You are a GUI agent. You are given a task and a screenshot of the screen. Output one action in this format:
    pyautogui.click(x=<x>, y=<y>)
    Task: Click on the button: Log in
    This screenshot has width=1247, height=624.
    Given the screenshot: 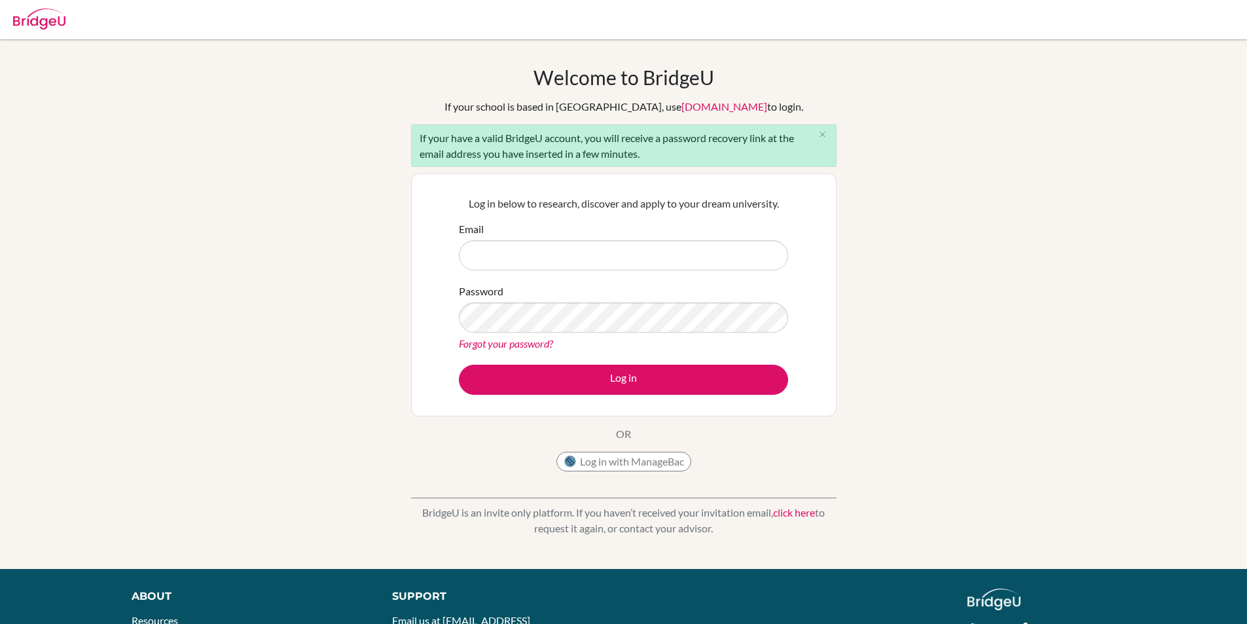 What is the action you would take?
    pyautogui.click(x=623, y=380)
    